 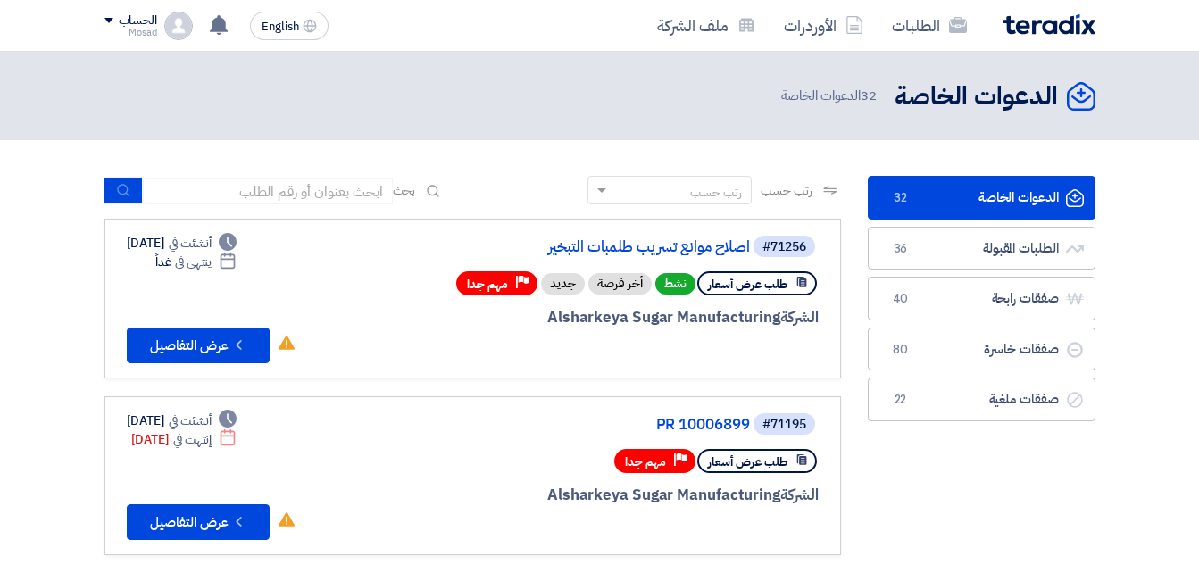 What do you see at coordinates (784, 247) in the screenshot?
I see `div: #71256` at bounding box center [784, 247].